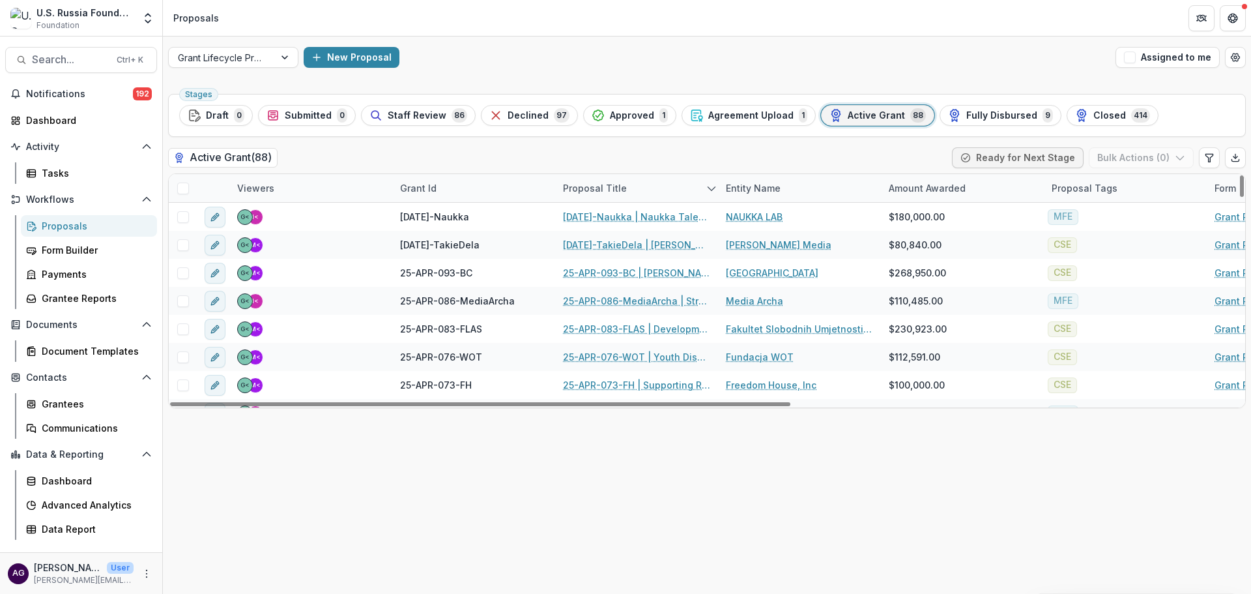 This screenshot has width=1251, height=594. Describe the element at coordinates (70, 59) in the screenshot. I see `span: Search...` at that location.